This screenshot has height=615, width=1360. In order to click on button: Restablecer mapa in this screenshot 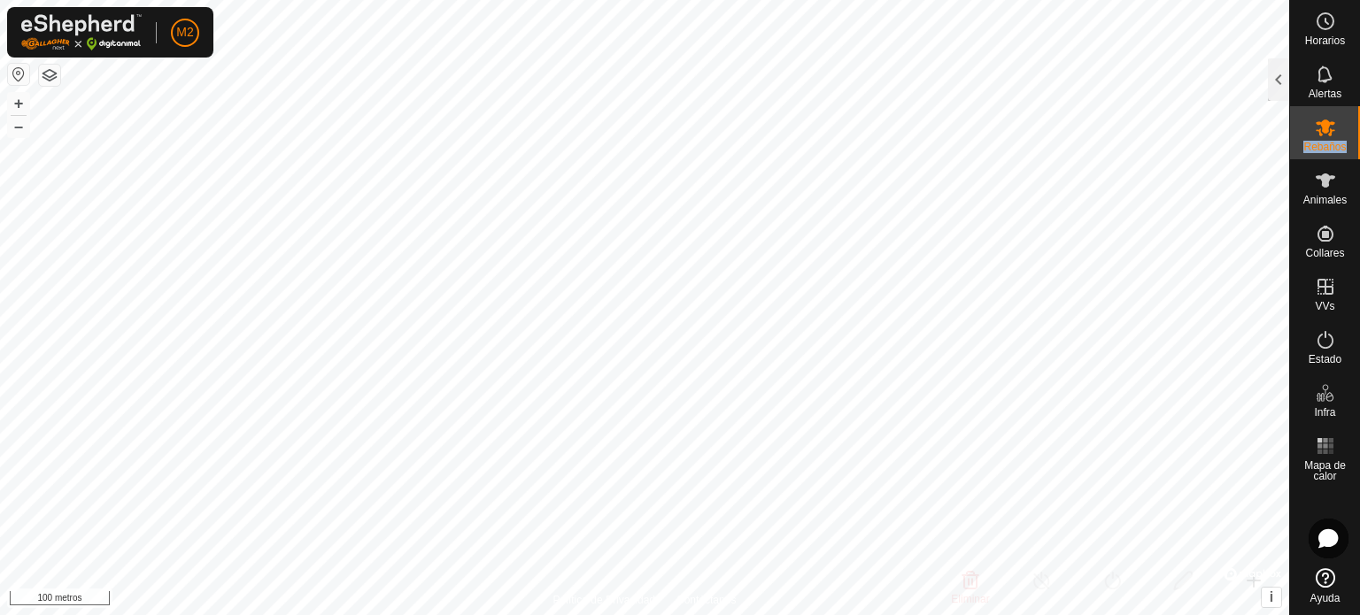, I will do `click(19, 74)`.